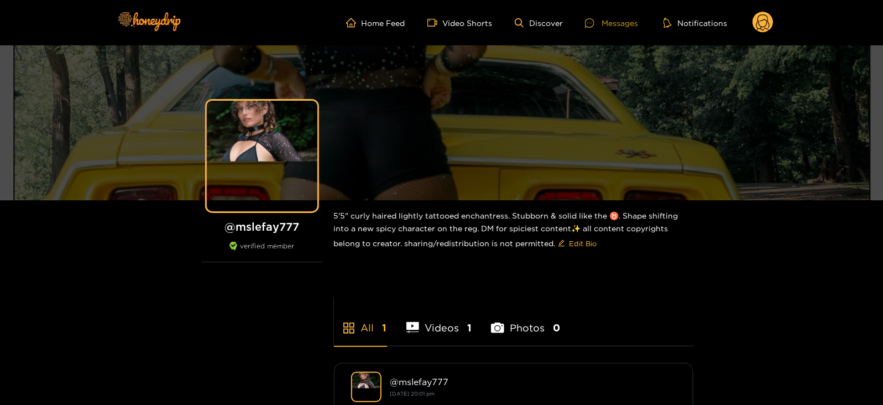  Describe the element at coordinates (349, 328) in the screenshot. I see `span: appstore` at that location.